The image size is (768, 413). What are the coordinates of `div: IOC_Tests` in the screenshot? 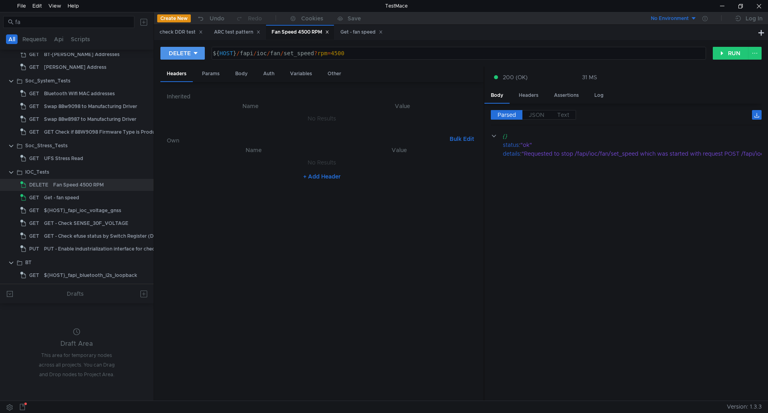 It's located at (37, 172).